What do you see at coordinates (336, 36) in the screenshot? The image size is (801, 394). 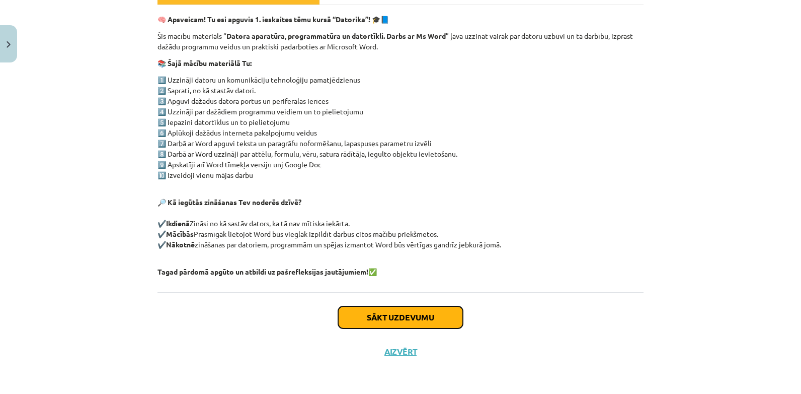 I see `strong: Datora aparatūra, programmatūra un datortīkli. Darbs ar Ms Word` at bounding box center [336, 36].